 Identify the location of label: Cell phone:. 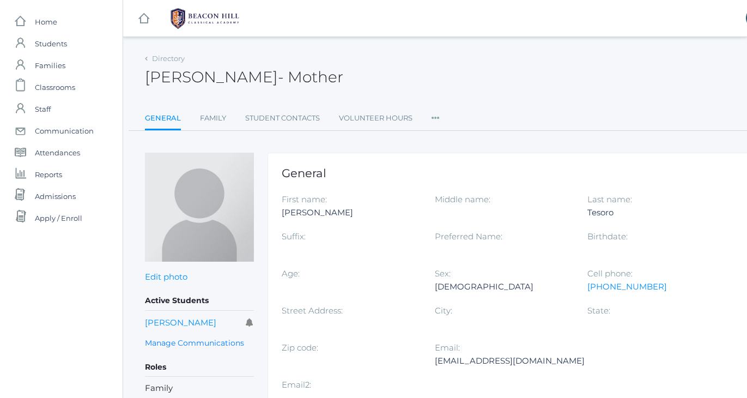
(610, 273).